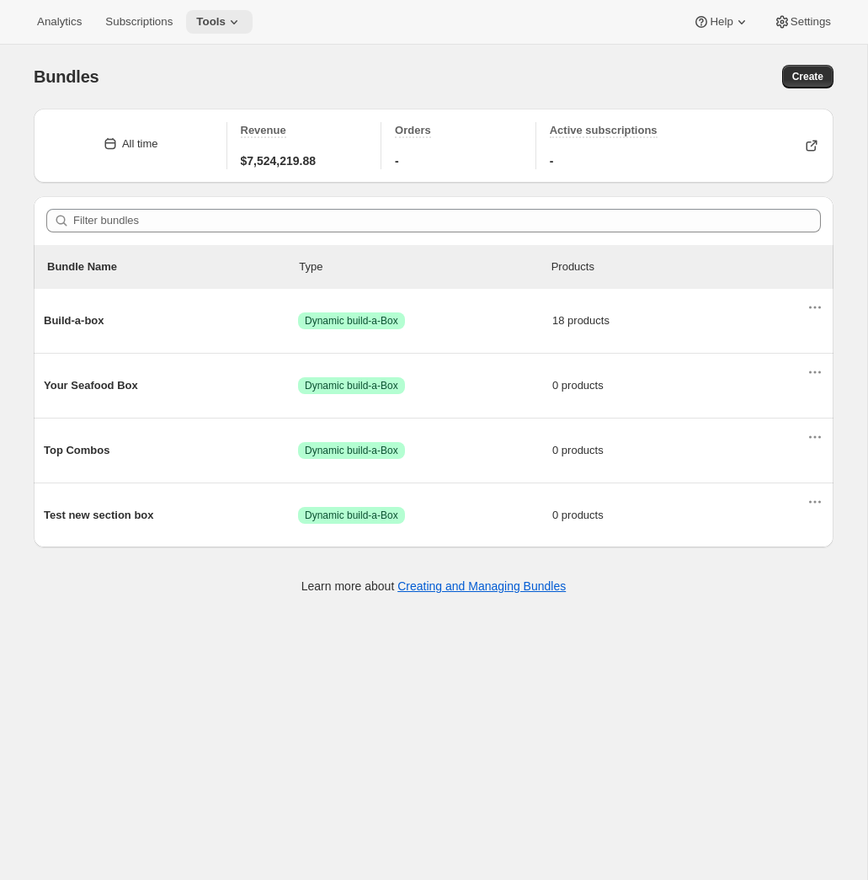  Describe the element at coordinates (811, 22) in the screenshot. I see `span: Settings` at that location.